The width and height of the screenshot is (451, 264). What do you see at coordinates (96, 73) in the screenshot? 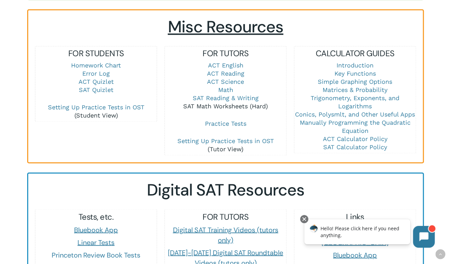
I see `a: Error Log` at bounding box center [96, 73].